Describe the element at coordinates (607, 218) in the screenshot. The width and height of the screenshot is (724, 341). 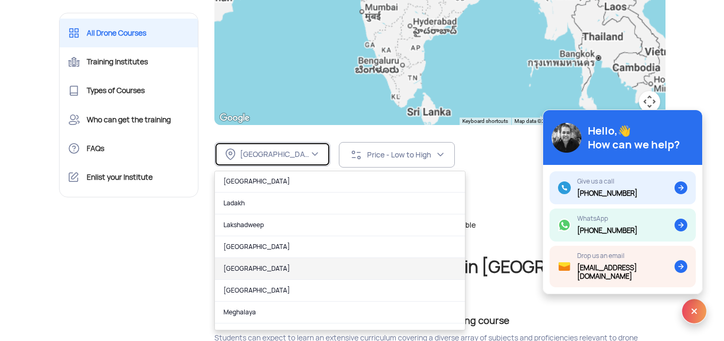
I see `div: WhatsApp` at that location.